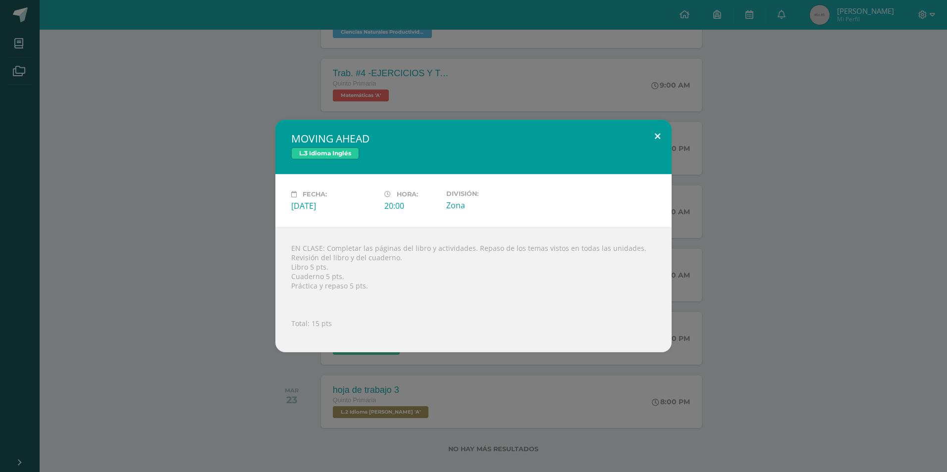  Describe the element at coordinates (489, 205) in the screenshot. I see `div: Zona` at that location.